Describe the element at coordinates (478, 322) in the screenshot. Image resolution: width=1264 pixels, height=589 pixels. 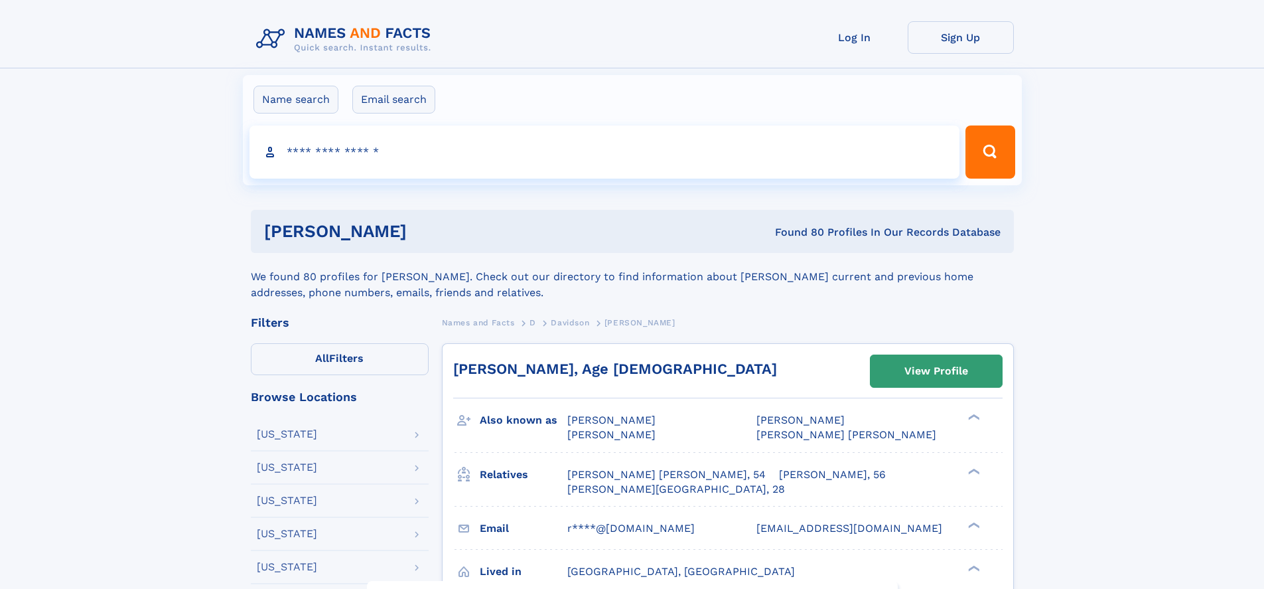
I see `a: Names and Facts` at that location.